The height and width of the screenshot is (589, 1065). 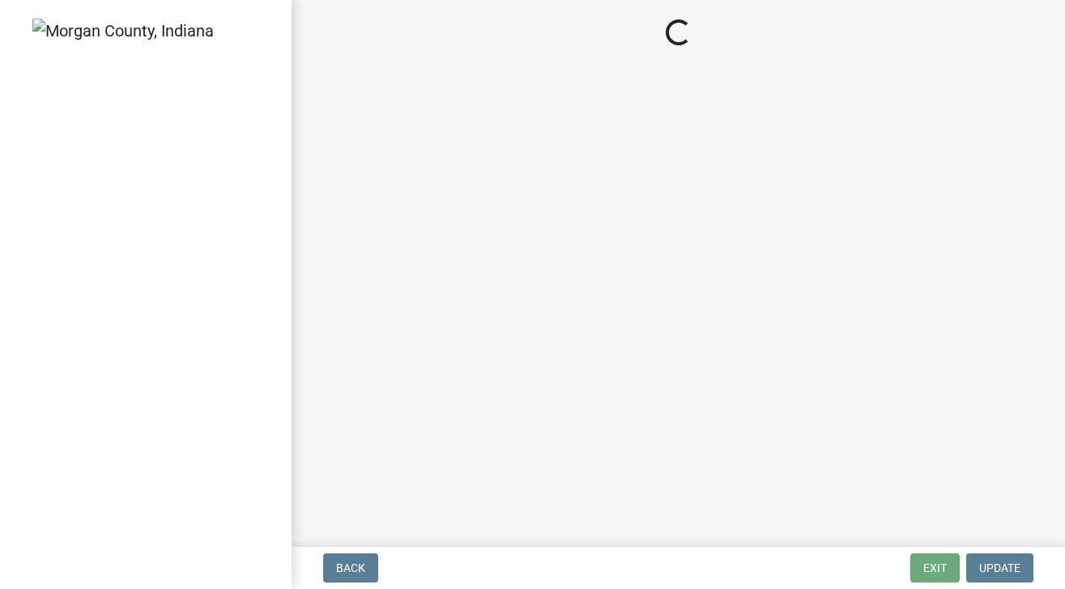 I want to click on span: Back, so click(x=351, y=568).